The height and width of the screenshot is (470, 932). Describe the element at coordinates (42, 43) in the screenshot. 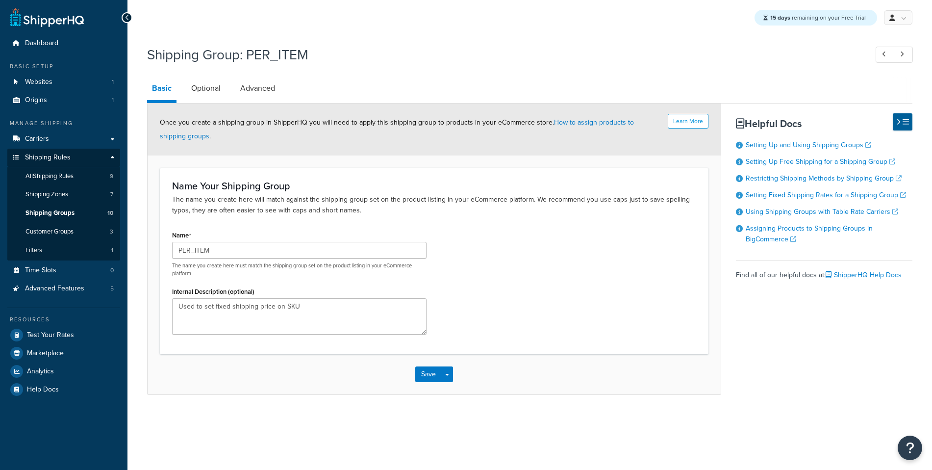

I see `span: Dashboard` at that location.